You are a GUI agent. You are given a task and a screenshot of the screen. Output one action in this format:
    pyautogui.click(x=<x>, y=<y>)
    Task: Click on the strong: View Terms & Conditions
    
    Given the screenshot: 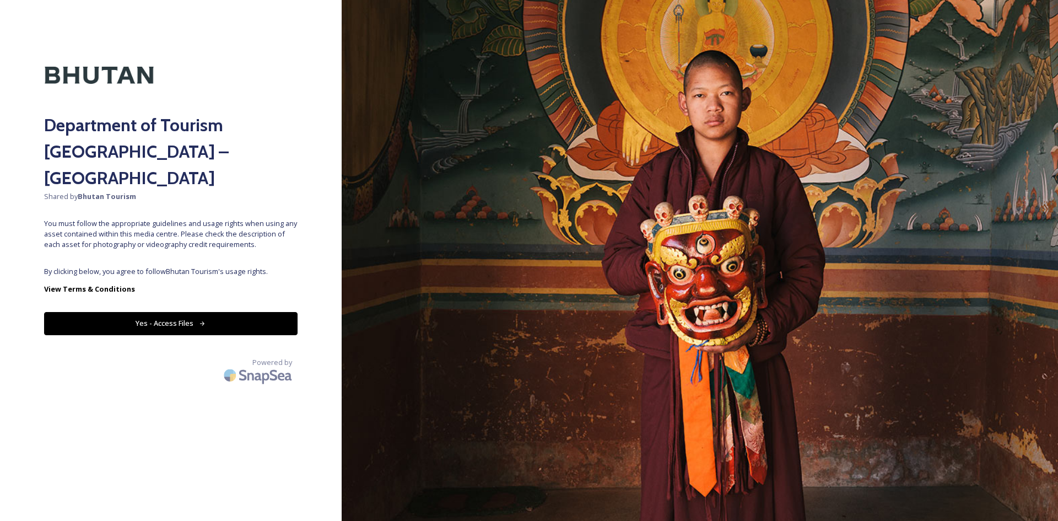 What is the action you would take?
    pyautogui.click(x=89, y=289)
    